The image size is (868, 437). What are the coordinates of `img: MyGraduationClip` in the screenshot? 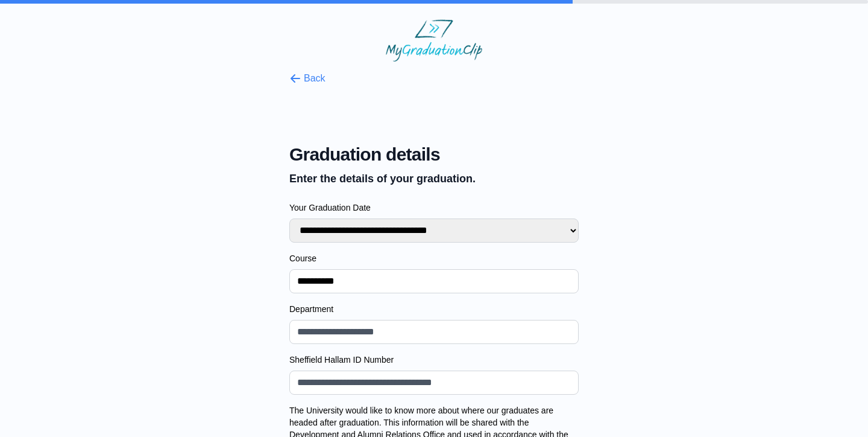 It's located at (434, 40).